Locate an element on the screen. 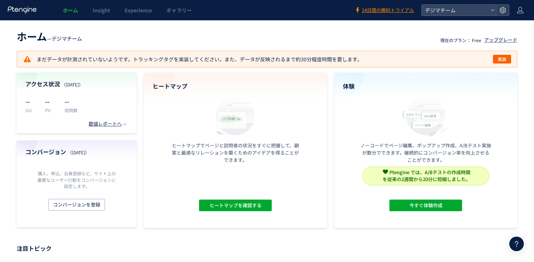 This screenshot has height=262, width=534. img: svg+xml,%3c is located at coordinates (385, 172).